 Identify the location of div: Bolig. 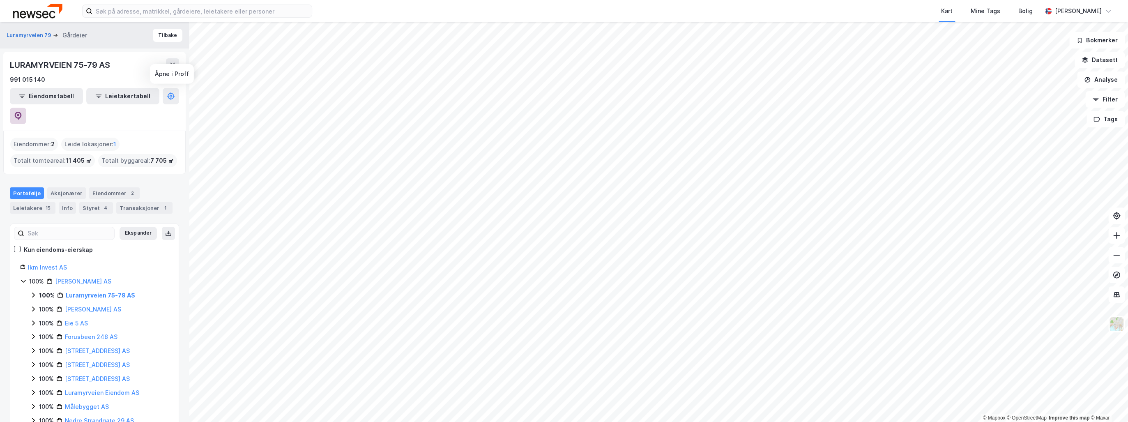
(1025, 11).